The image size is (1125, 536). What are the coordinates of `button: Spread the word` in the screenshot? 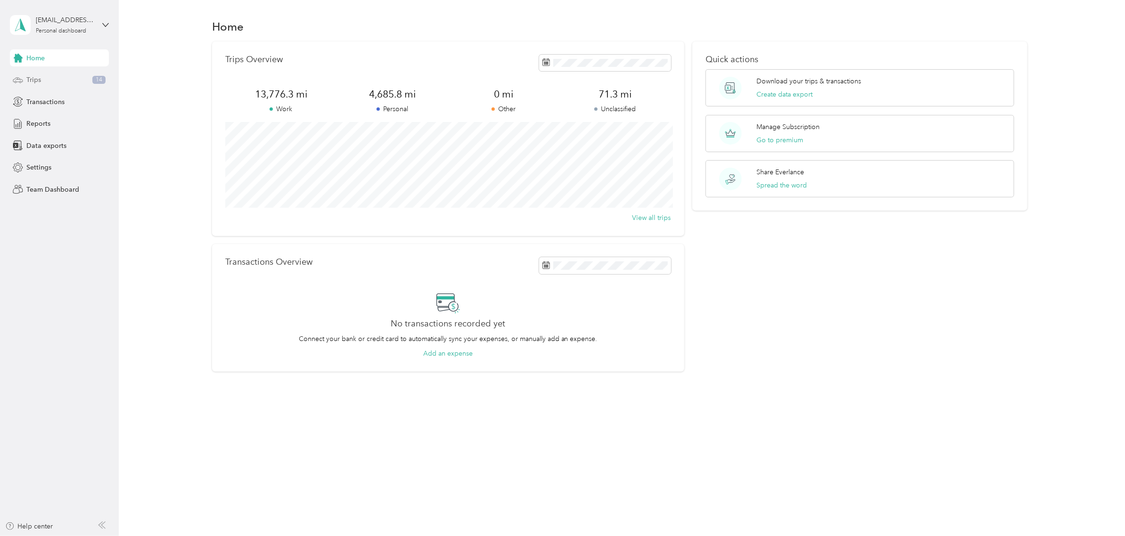 It's located at (782, 185).